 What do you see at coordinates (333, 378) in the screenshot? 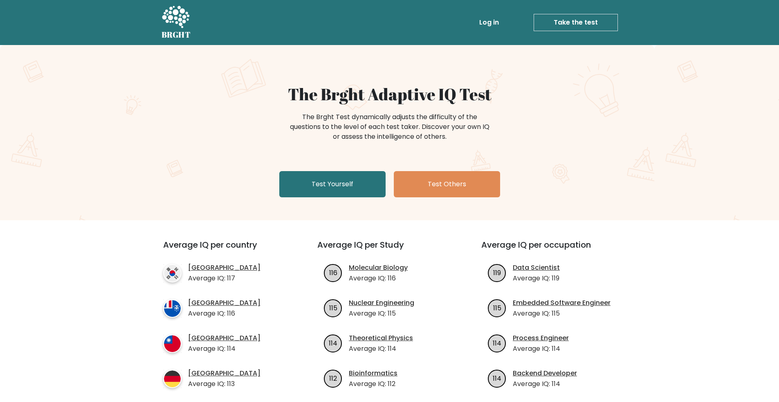
I see `text: 112` at bounding box center [333, 378].